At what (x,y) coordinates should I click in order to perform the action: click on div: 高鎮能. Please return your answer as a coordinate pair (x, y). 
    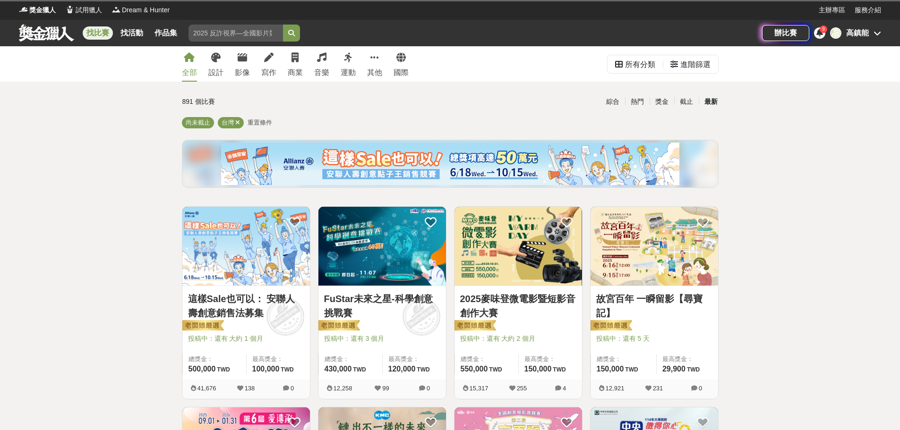
    Looking at the image, I should click on (857, 33).